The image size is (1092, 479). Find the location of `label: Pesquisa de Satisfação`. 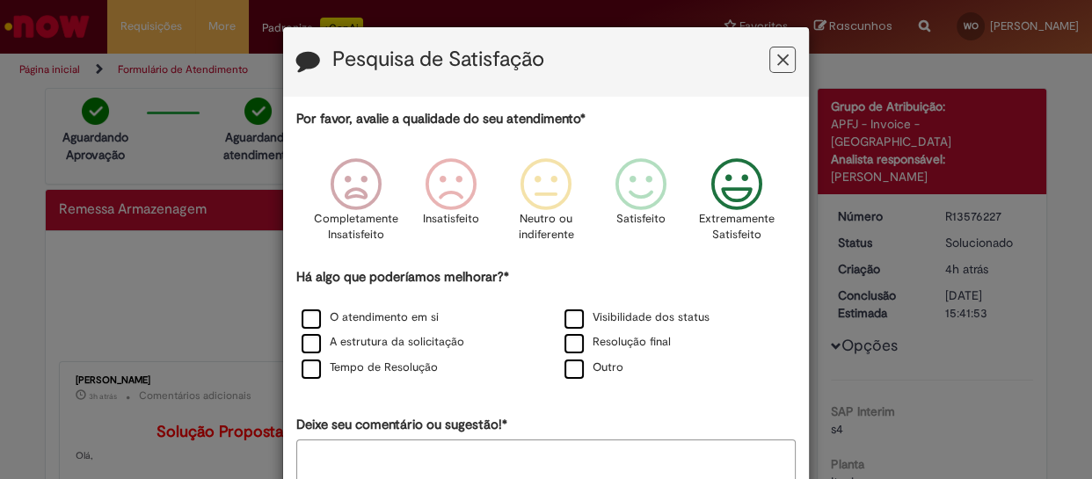

label: Pesquisa de Satisfação is located at coordinates (438, 60).